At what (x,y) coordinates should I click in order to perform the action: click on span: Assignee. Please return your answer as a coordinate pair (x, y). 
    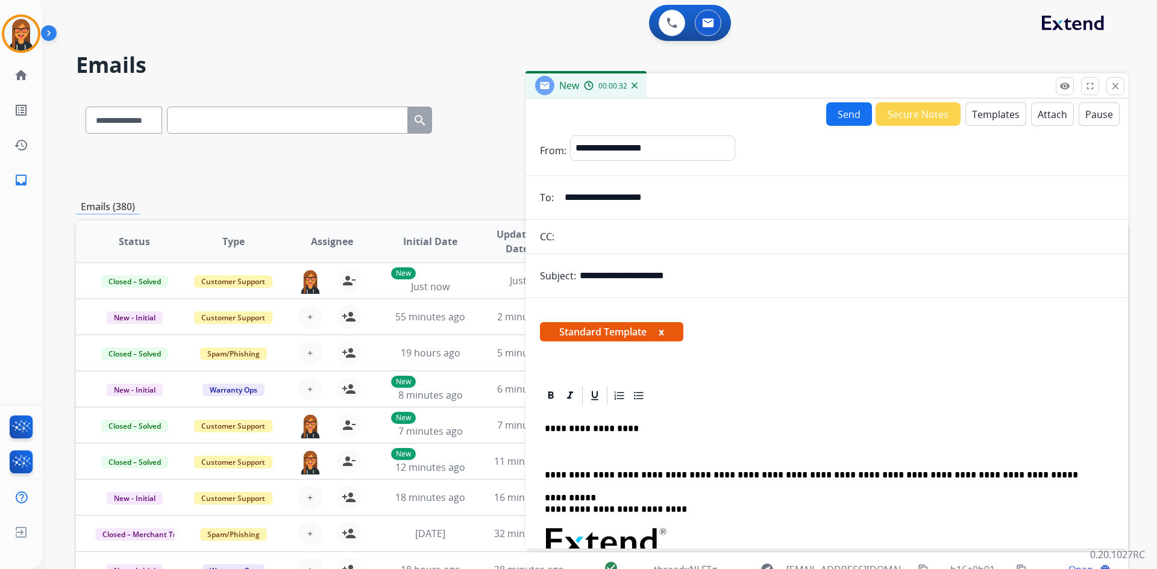
    Looking at the image, I should click on (332, 242).